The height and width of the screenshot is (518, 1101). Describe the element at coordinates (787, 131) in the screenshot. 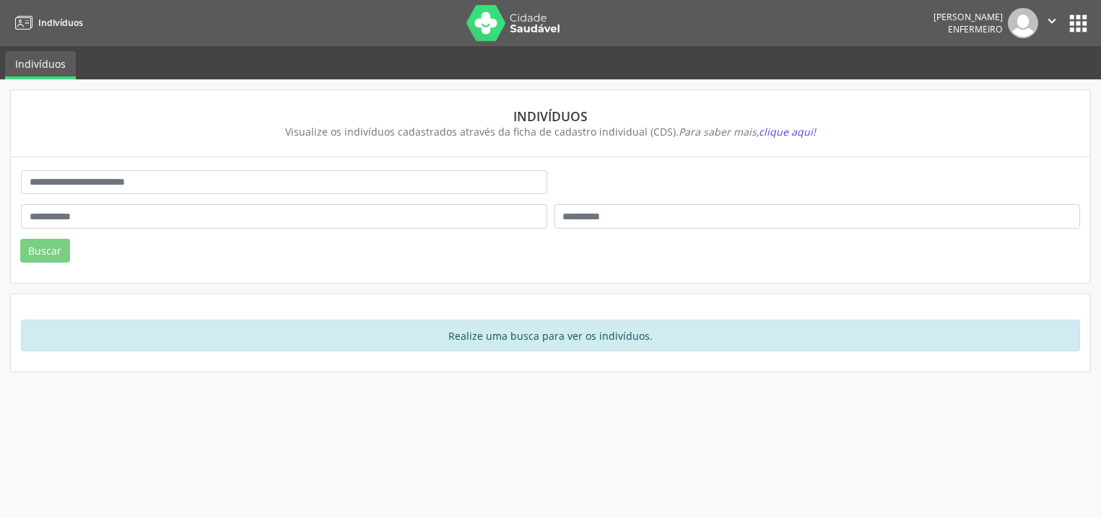

I see `span: clique aqui!` at that location.